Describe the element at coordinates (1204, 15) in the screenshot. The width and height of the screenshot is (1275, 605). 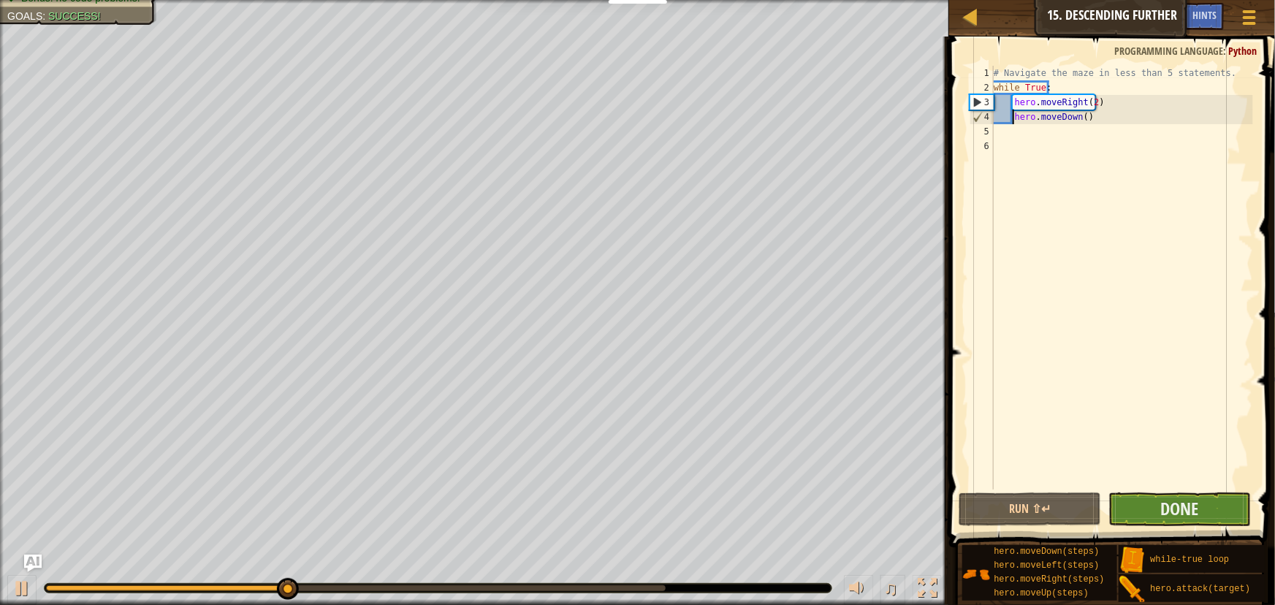
I see `span: Hints` at that location.